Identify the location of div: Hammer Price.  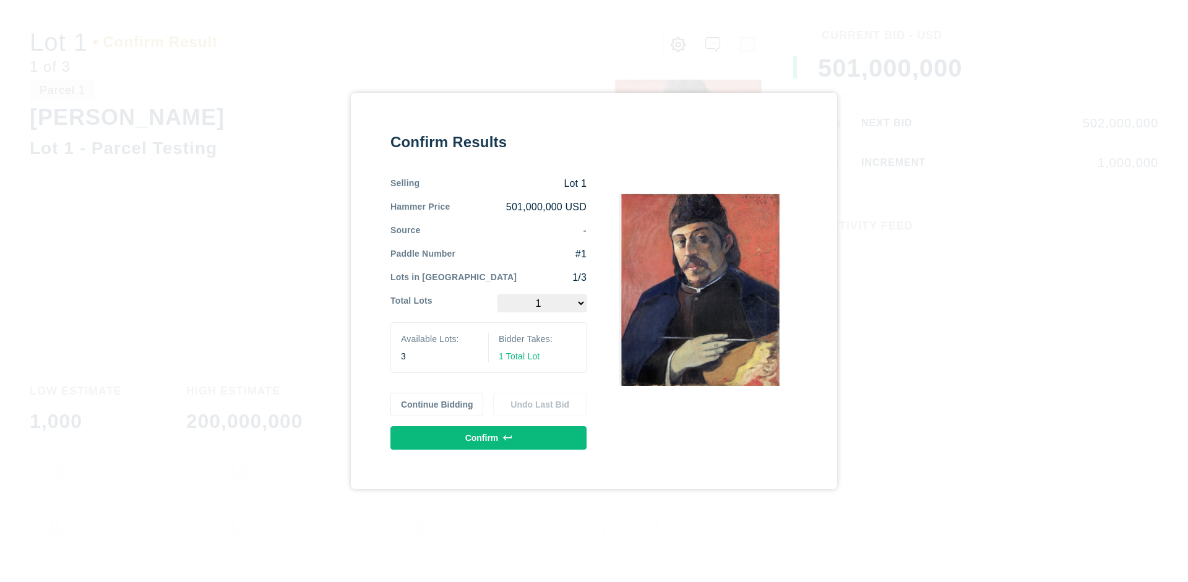
(420, 207).